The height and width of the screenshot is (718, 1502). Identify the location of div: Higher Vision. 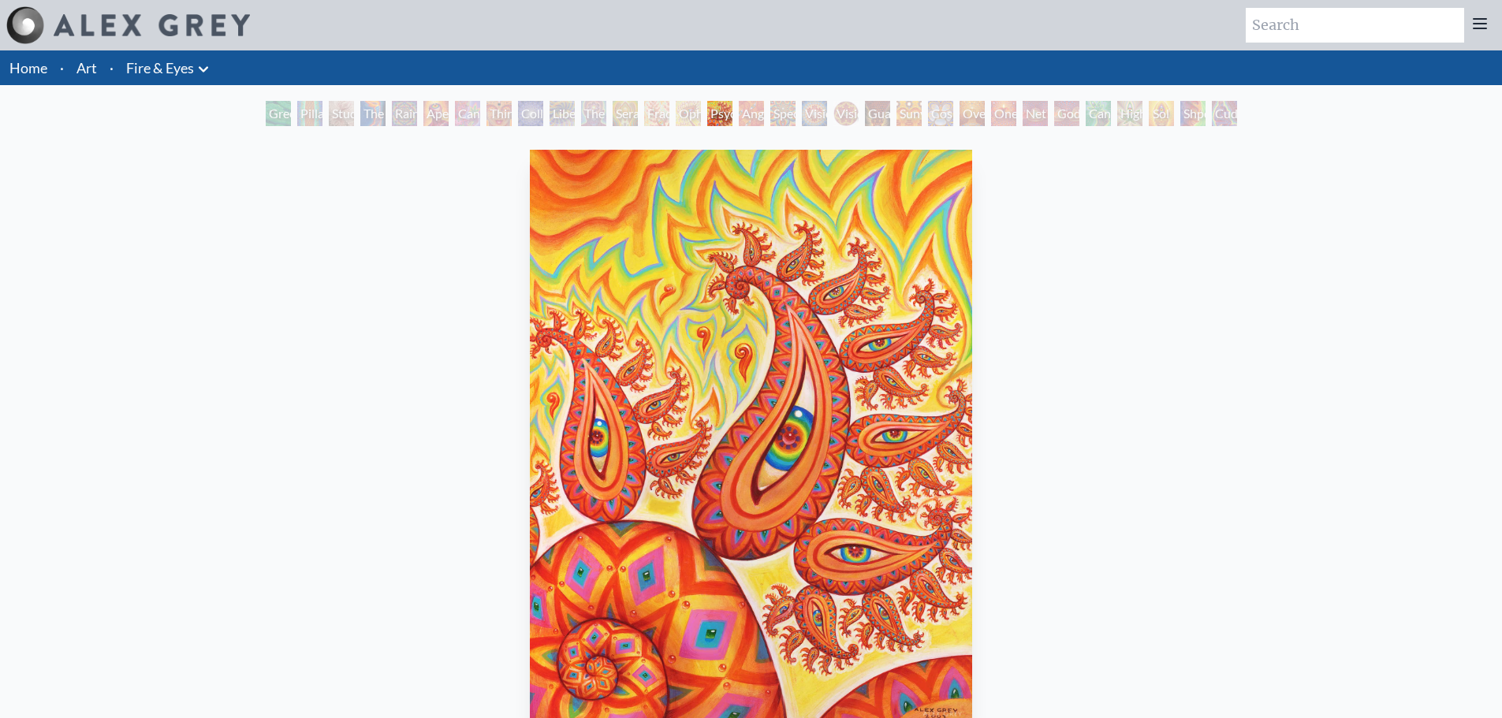
(1130, 114).